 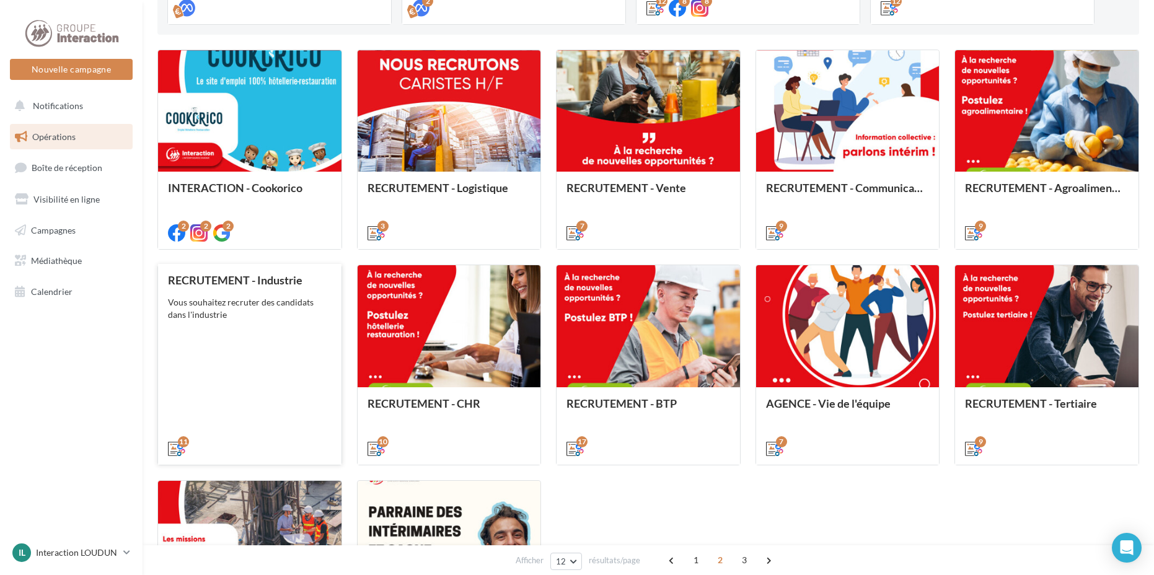 What do you see at coordinates (561, 561) in the screenshot?
I see `span: 12` at bounding box center [561, 561].